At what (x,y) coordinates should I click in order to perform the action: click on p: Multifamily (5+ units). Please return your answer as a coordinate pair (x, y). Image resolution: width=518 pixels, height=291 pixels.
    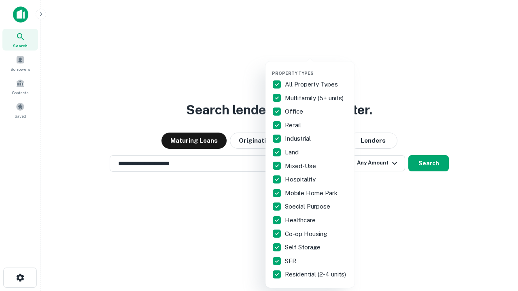
    Looking at the image, I should click on (315, 98).